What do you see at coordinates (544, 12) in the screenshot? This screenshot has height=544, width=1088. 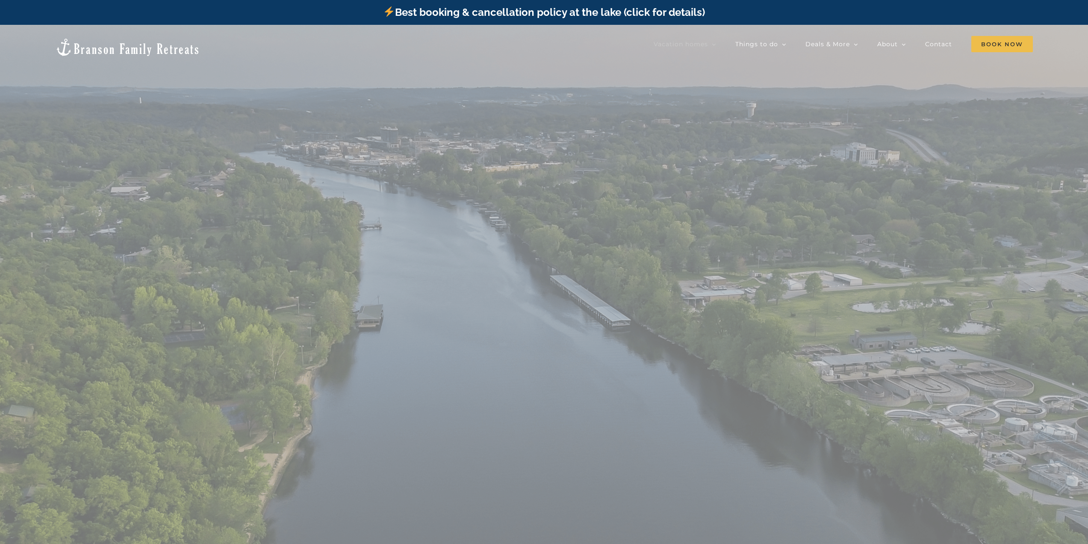 I see `a: Best booking & cancellation policy at the lake (click for details)` at bounding box center [544, 12].